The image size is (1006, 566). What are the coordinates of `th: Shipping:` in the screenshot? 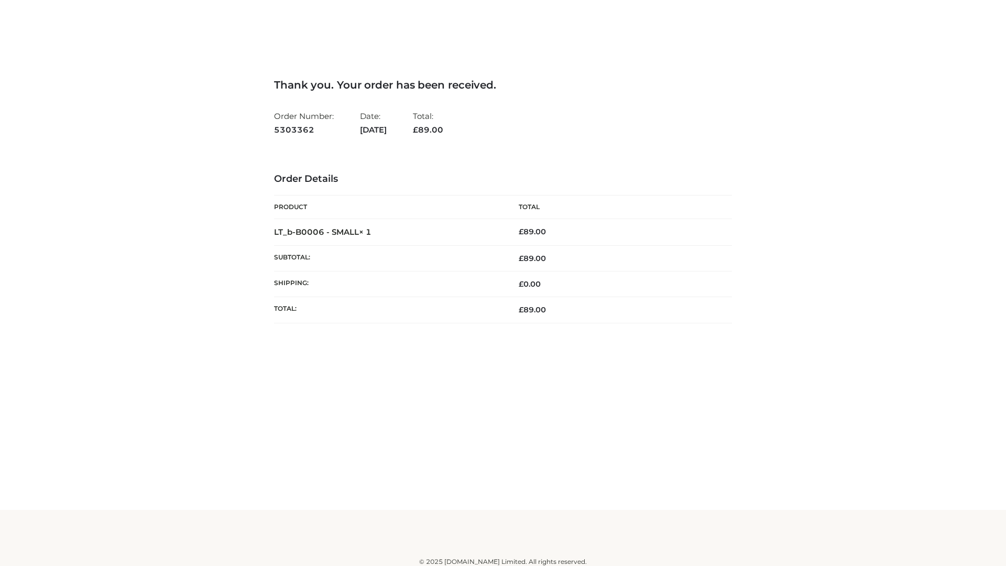 It's located at (388, 284).